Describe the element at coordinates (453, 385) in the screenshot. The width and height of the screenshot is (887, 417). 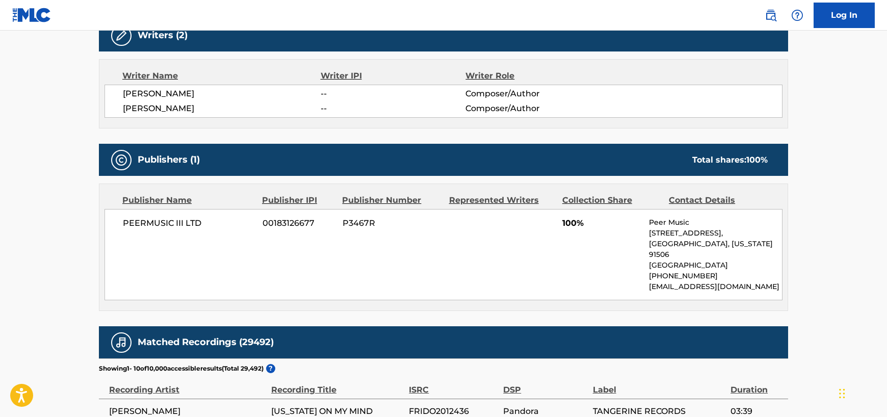
I see `div: ISRC` at that location.